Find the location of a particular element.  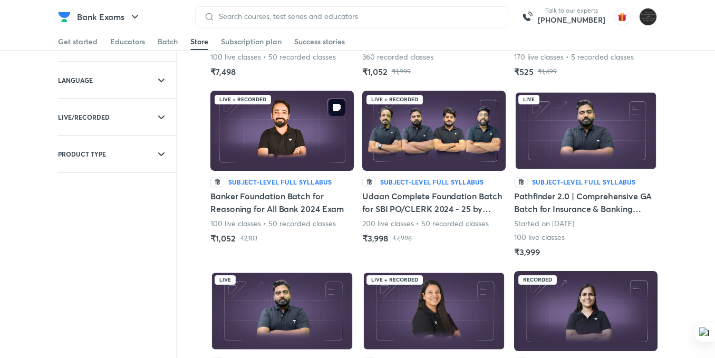

a: Get started is located at coordinates (78, 42).